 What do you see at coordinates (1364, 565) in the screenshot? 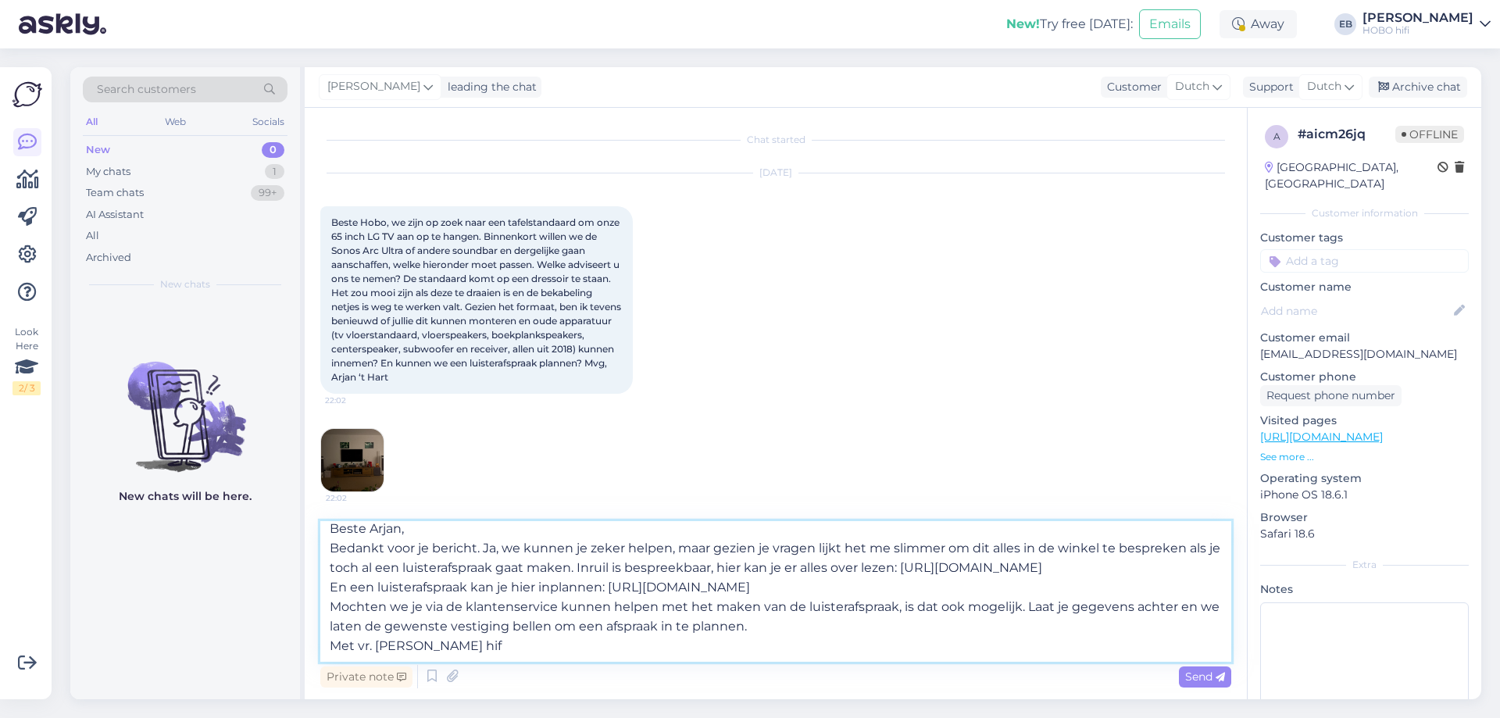
I see `div: Extra` at bounding box center [1364, 565].